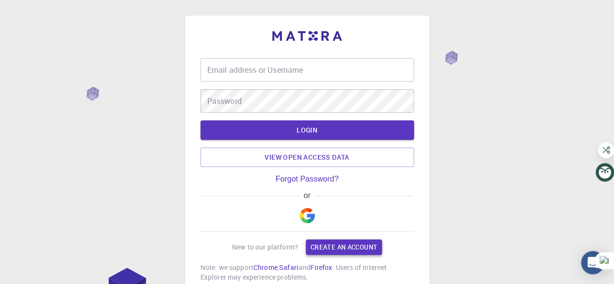 This screenshot has height=284, width=614. I want to click on span: or, so click(307, 196).